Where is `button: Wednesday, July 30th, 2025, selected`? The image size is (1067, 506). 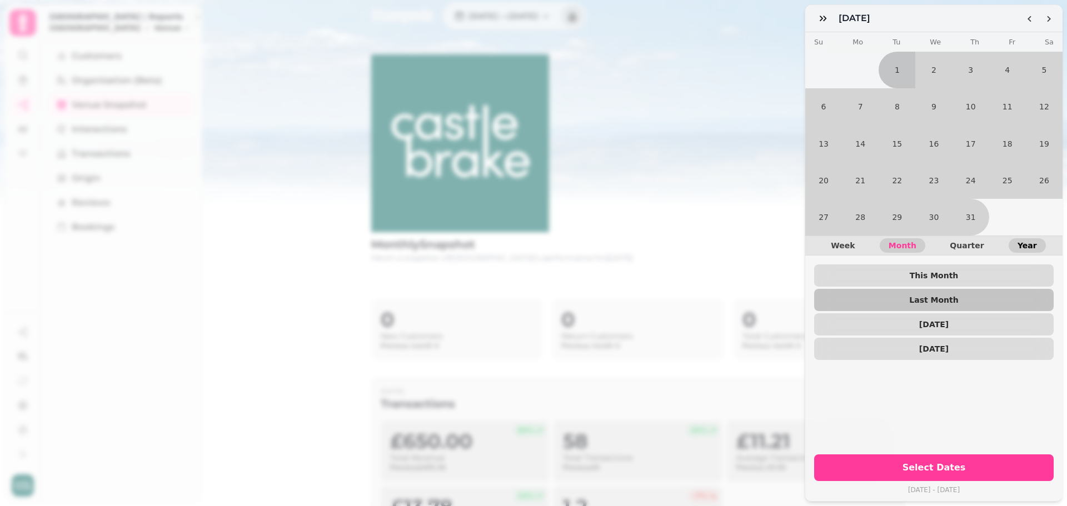 button: Wednesday, July 30th, 2025, selected is located at coordinates (933, 217).